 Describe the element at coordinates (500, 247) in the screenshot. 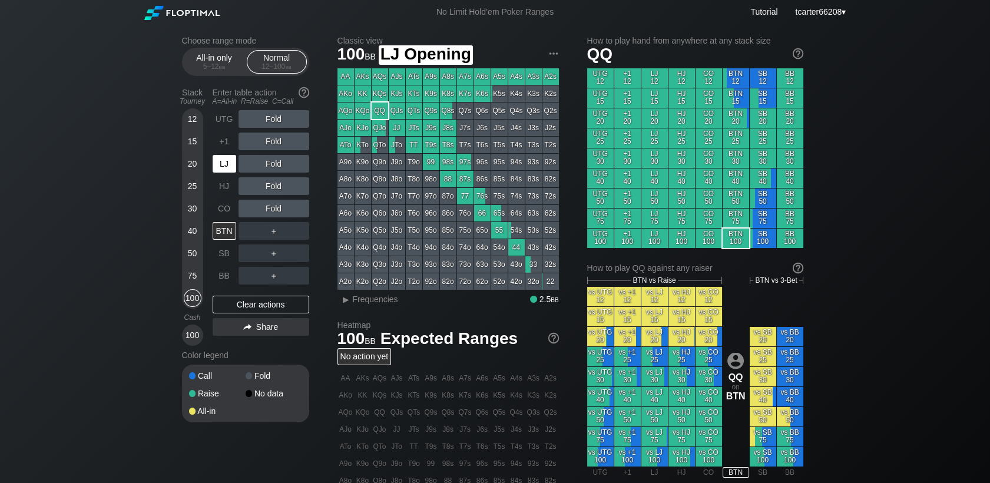

I see `div: 54o` at that location.